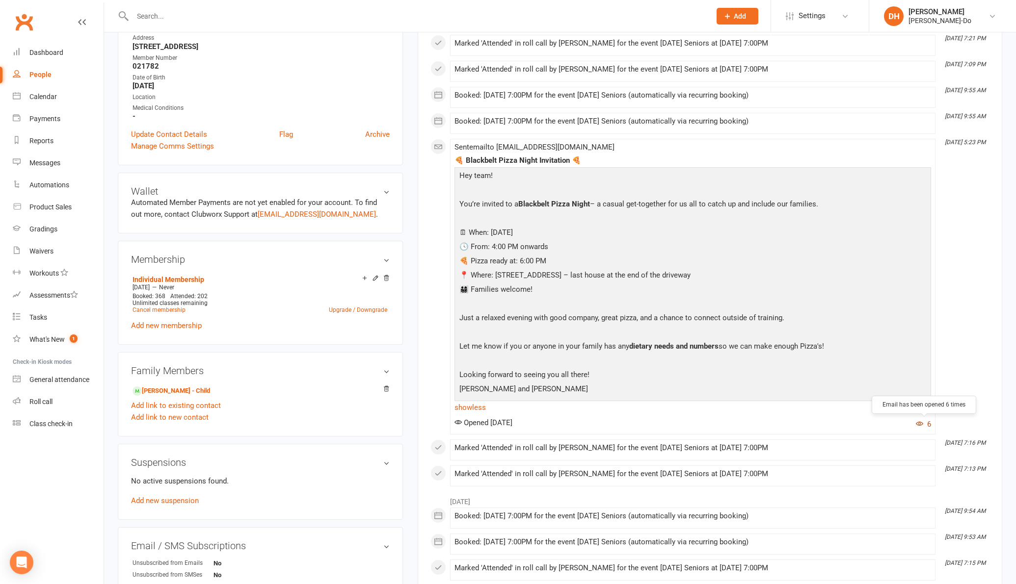 Image resolution: width=1016 pixels, height=584 pixels. Describe the element at coordinates (737, 16) in the screenshot. I see `button: Add` at that location.